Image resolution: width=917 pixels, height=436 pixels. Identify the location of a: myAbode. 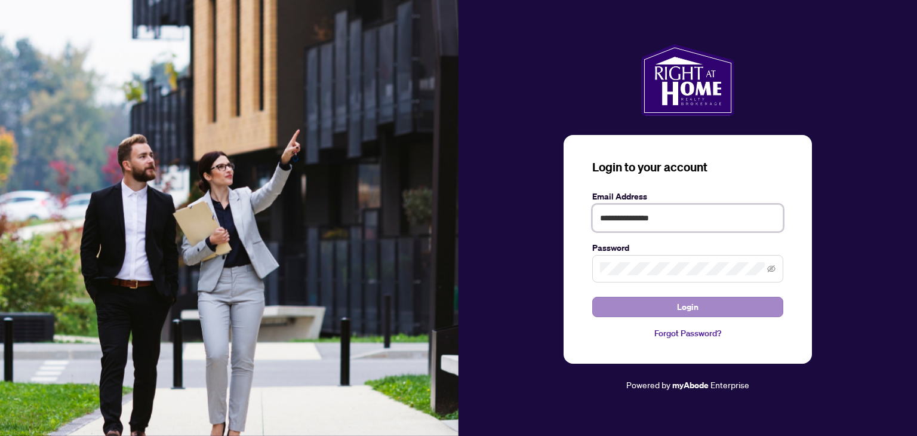
(690, 385).